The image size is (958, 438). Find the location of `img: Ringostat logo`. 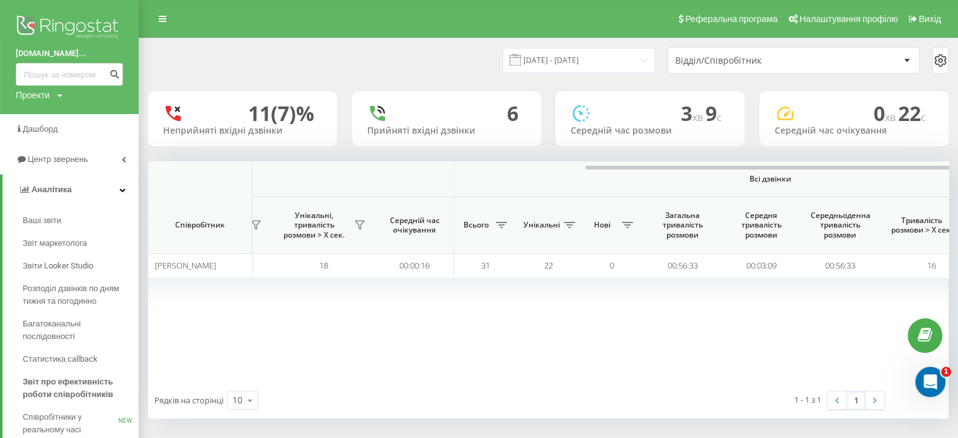

img: Ringostat logo is located at coordinates (69, 28).